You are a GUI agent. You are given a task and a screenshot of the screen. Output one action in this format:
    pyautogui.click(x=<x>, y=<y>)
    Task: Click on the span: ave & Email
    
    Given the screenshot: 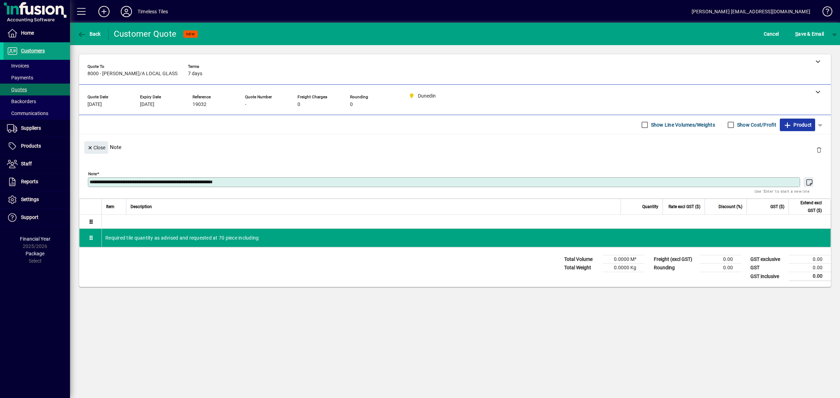 What is the action you would take?
    pyautogui.click(x=809, y=34)
    